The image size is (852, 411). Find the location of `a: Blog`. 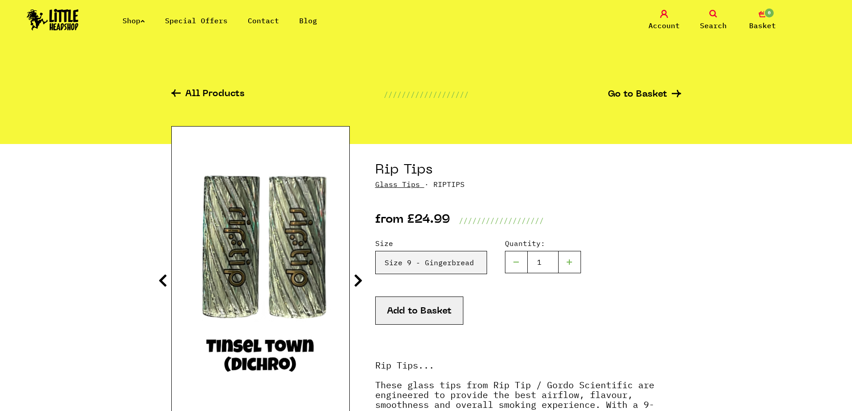

a: Blog is located at coordinates (308, 21).